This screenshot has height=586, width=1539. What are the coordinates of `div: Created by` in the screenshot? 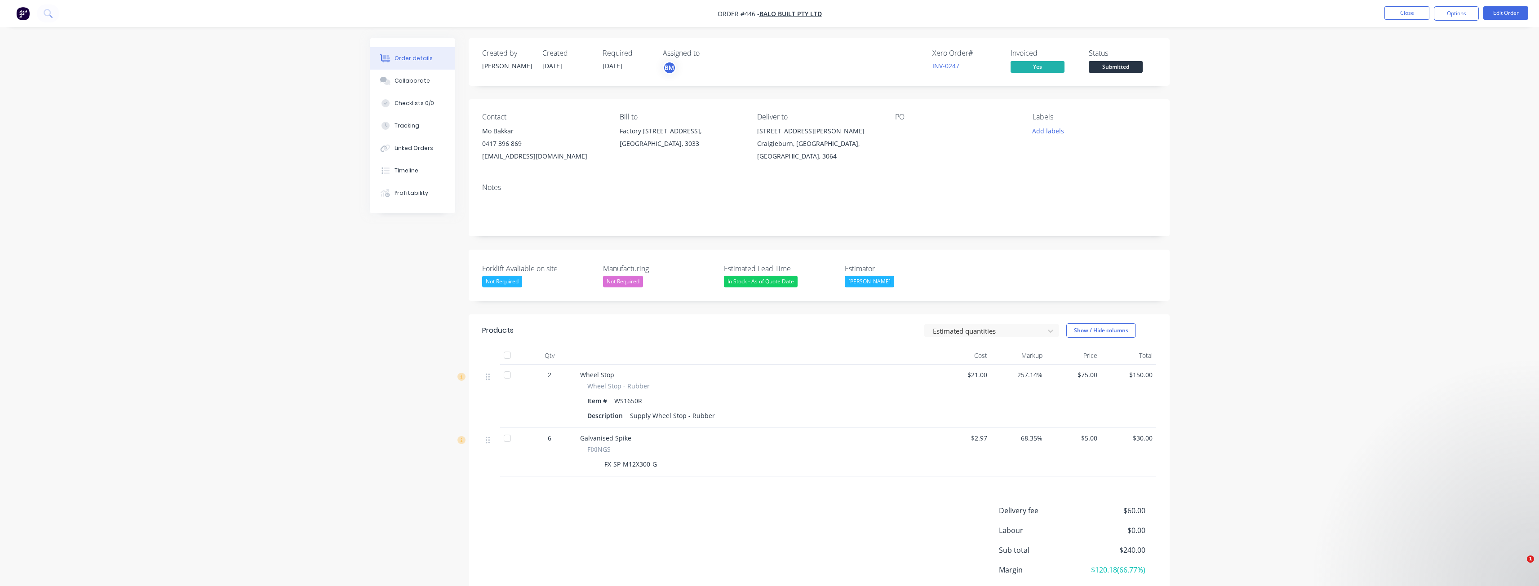 It's located at (507, 53).